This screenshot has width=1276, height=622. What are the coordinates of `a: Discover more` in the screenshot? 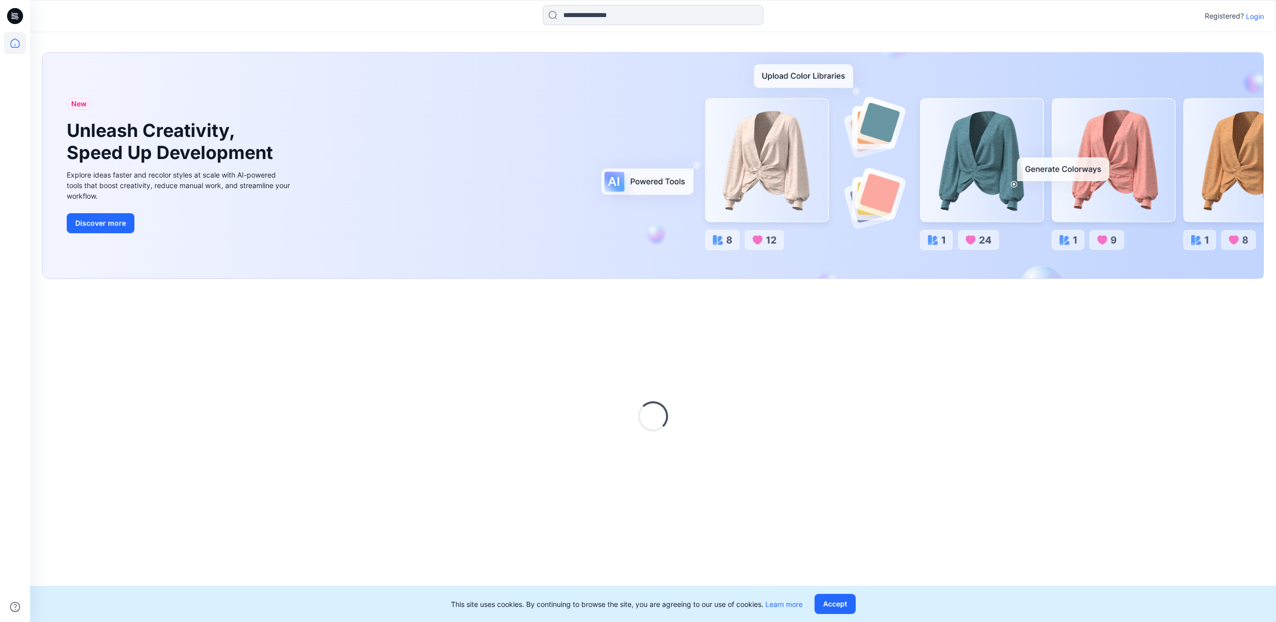 It's located at (180, 223).